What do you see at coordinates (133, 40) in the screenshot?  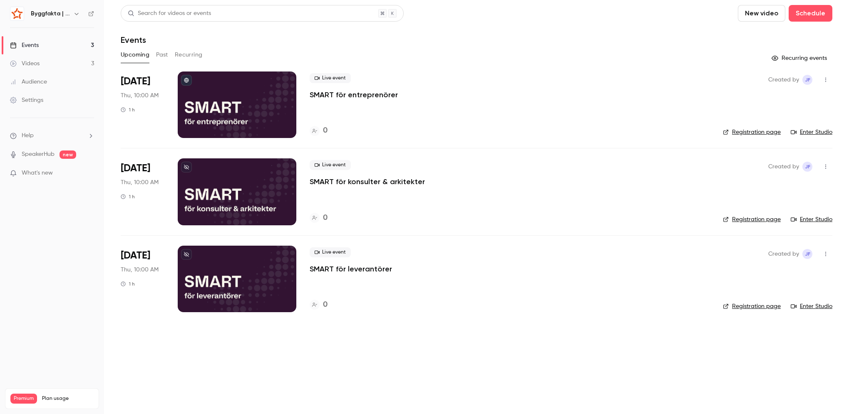 I see `h1: Events` at bounding box center [133, 40].